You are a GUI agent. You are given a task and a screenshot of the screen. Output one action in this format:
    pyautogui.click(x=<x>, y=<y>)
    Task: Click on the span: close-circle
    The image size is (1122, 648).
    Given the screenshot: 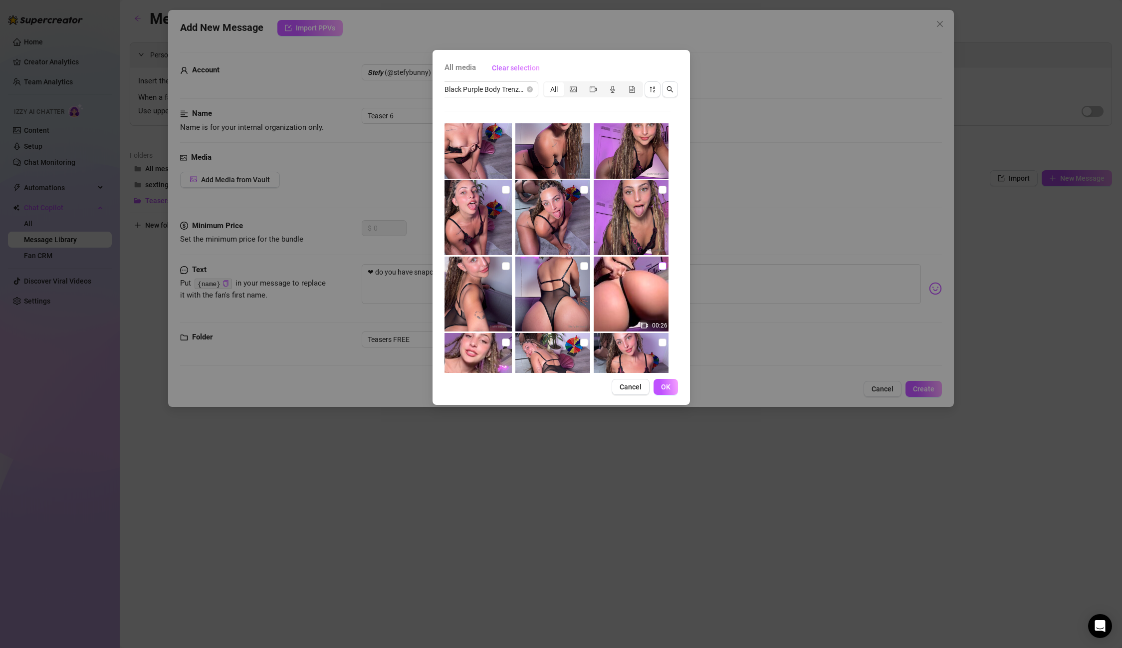 What is the action you would take?
    pyautogui.click(x=530, y=89)
    